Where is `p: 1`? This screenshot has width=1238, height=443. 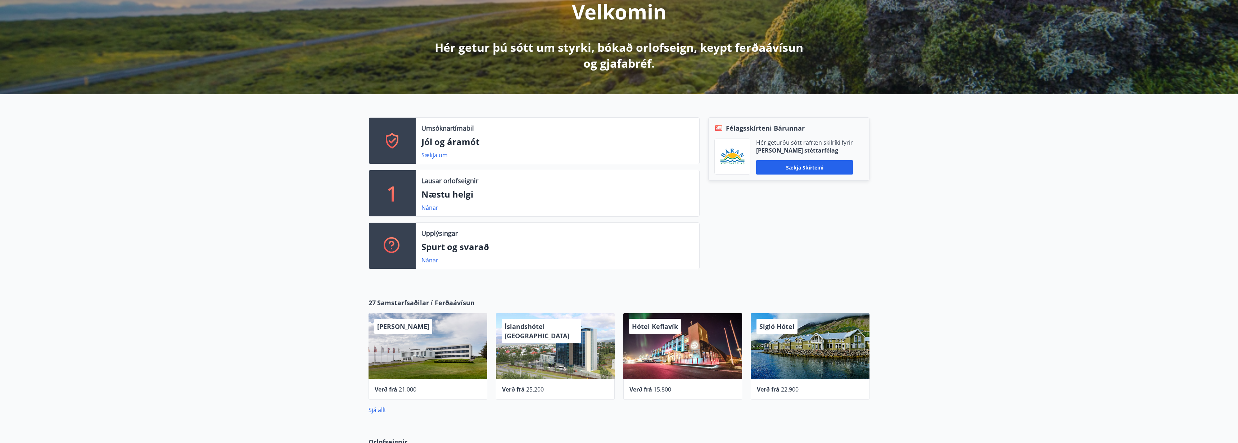 p: 1 is located at coordinates (392, 193).